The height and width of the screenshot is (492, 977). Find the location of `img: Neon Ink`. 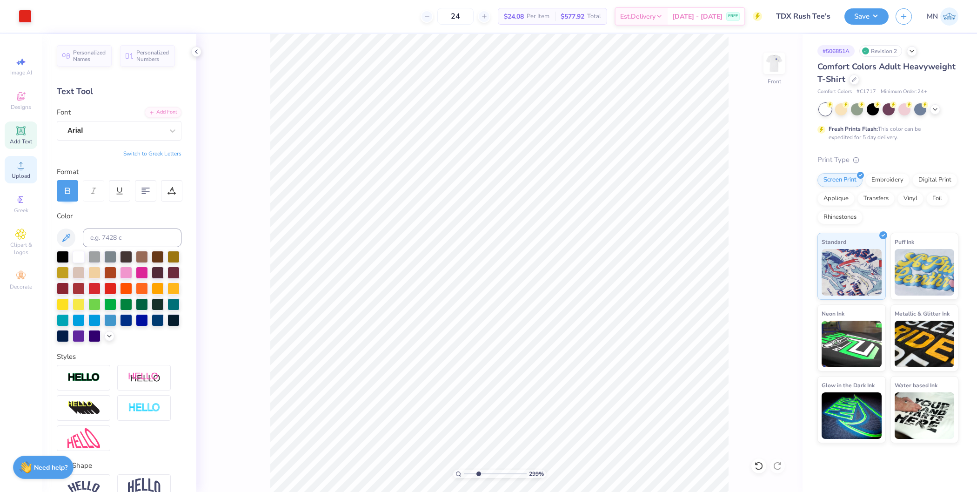

img: Neon Ink is located at coordinates (851, 344).